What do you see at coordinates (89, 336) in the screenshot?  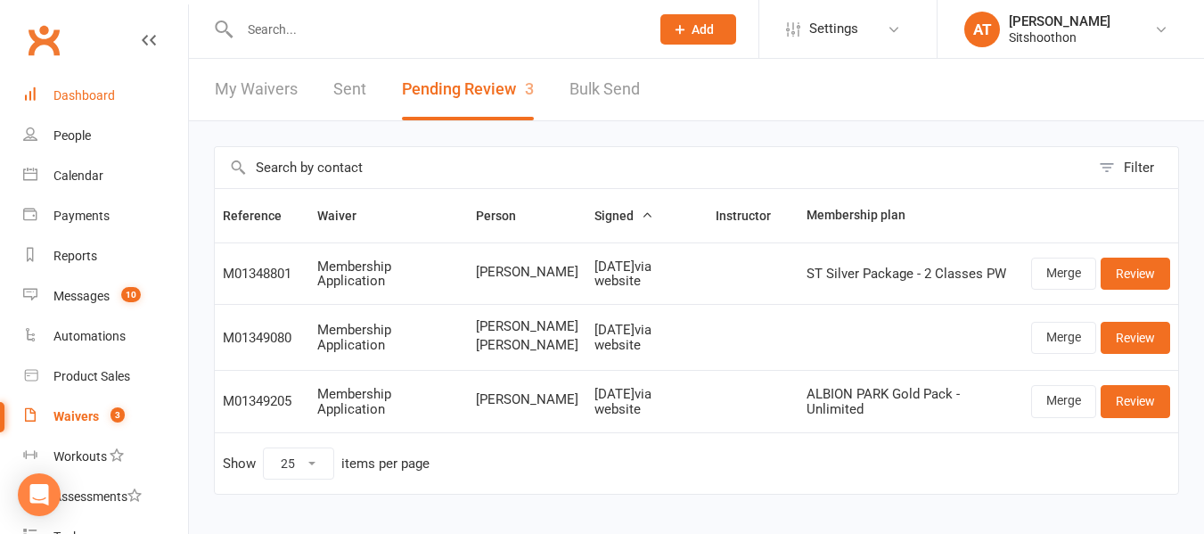 I see `div: Automations` at bounding box center [89, 336].